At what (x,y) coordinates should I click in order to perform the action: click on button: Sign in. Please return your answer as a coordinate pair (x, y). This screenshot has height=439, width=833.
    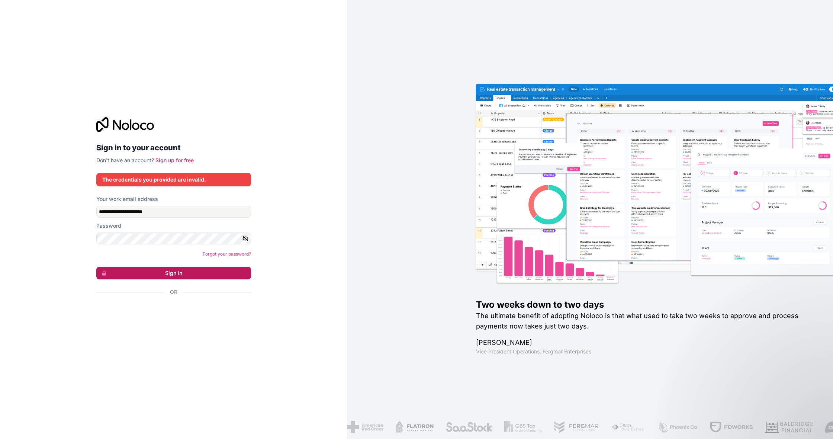
    Looking at the image, I should click on (174, 273).